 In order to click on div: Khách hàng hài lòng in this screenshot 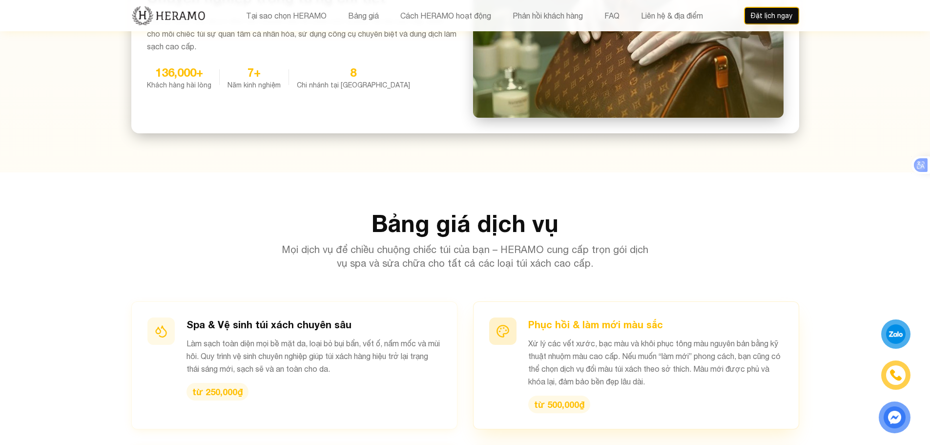, I will do `click(179, 85)`.